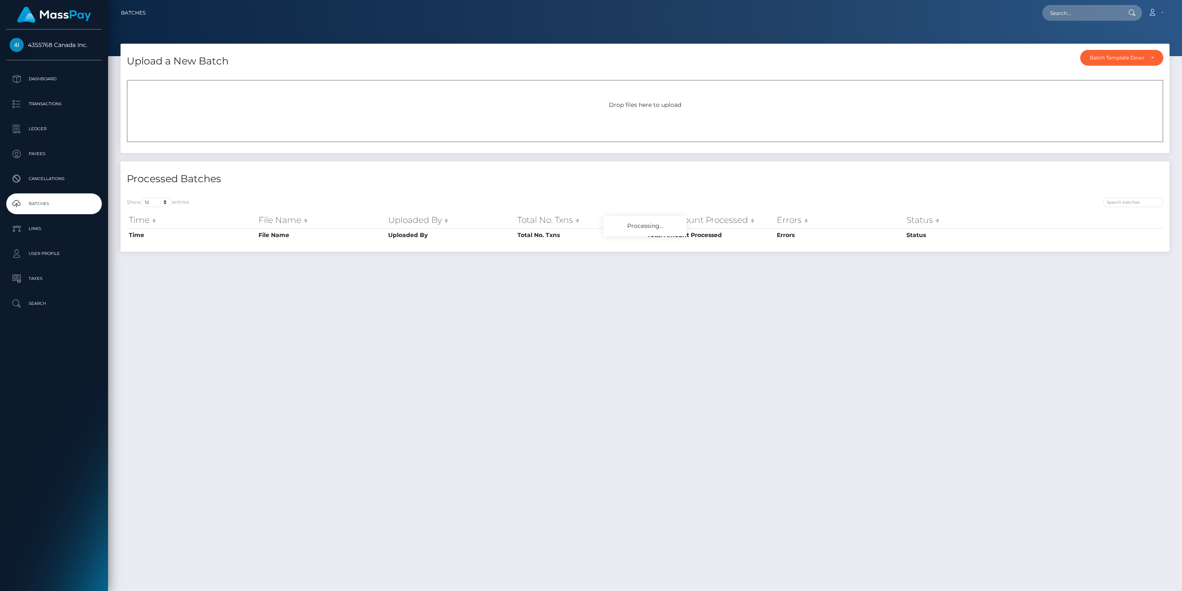 The height and width of the screenshot is (591, 1182). Describe the element at coordinates (156, 202) in the screenshot. I see `select: Showentries` at that location.